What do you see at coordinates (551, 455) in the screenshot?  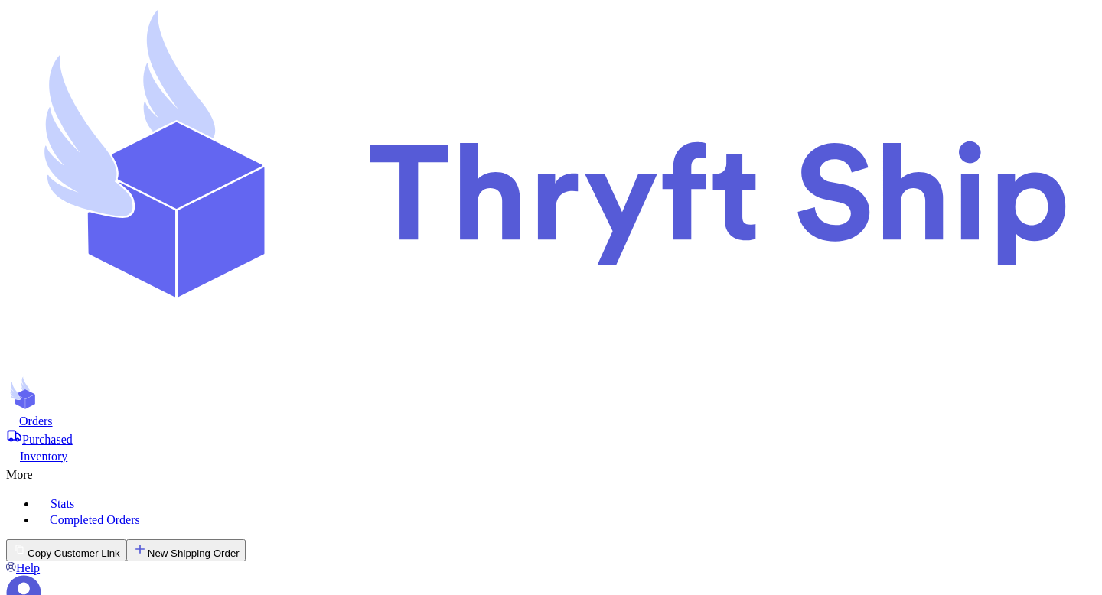 I see `div: Inventory` at bounding box center [551, 455].